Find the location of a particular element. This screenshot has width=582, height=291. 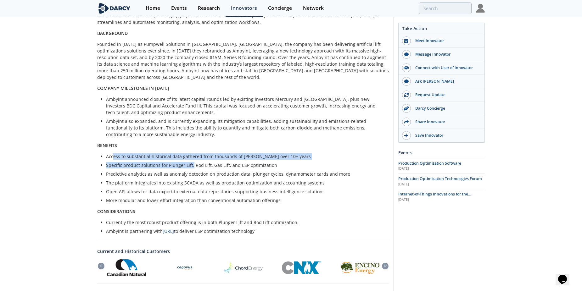

li: Predictive analytics as well as anomaly detection on production data, plunger cycles, dynamometer... is located at coordinates (245, 174).